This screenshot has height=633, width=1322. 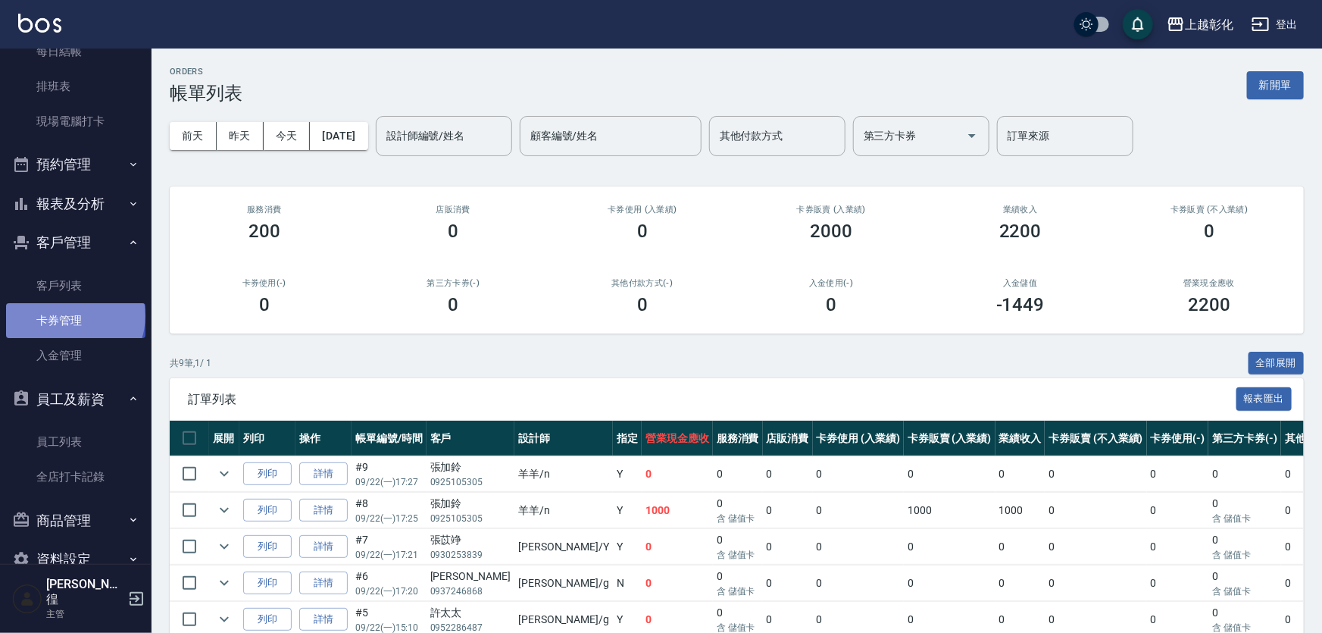 I want to click on h2: 卡券使用 (入業績), so click(x=643, y=209).